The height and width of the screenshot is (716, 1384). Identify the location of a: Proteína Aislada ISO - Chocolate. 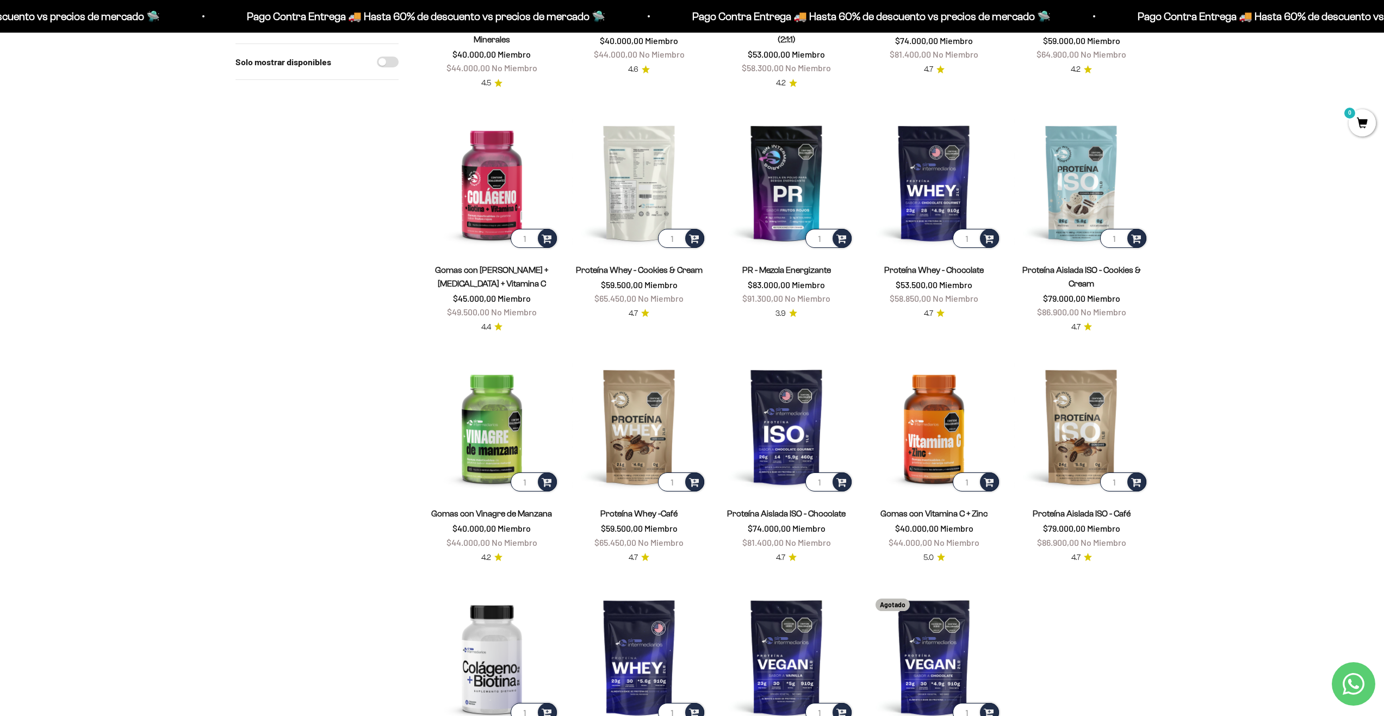
(786, 513).